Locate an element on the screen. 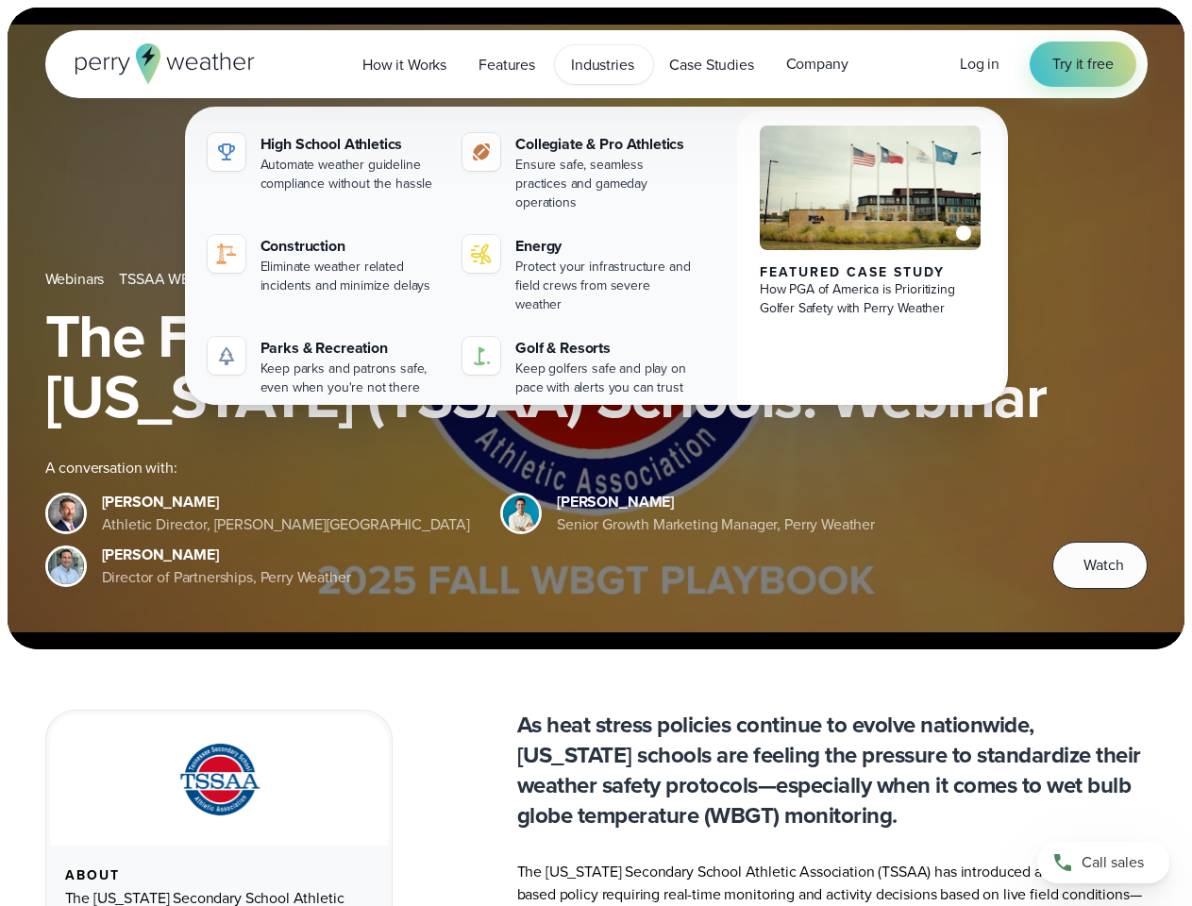  span: Features is located at coordinates (507, 65).